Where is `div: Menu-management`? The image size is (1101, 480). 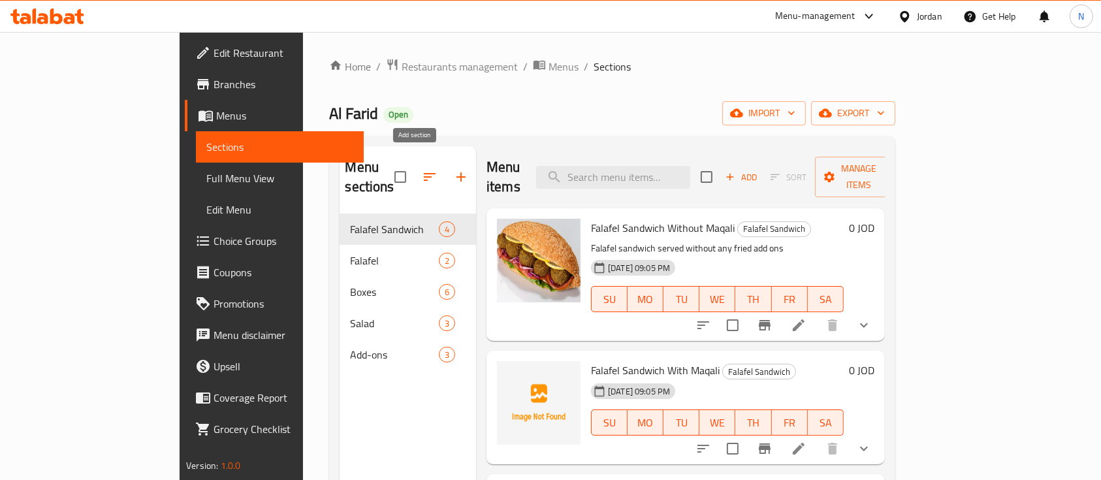
div: Menu-management is located at coordinates (815, 16).